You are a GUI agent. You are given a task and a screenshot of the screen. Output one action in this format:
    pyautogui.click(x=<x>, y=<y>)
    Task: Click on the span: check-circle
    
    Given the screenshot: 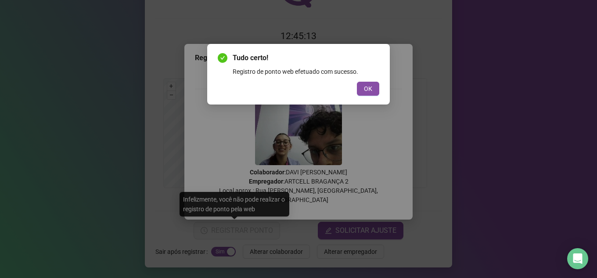 What is the action you would take?
    pyautogui.click(x=223, y=58)
    